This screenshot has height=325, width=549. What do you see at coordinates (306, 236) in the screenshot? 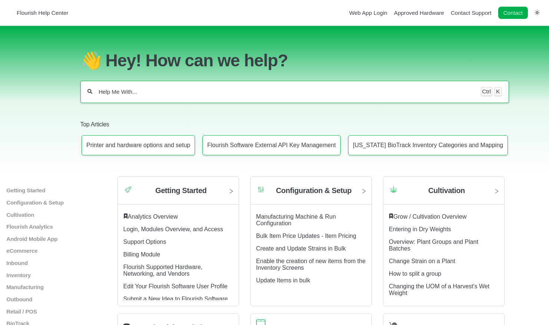
I see `a: Bulk Item Price Updates - Item Pricing article` at bounding box center [306, 236].